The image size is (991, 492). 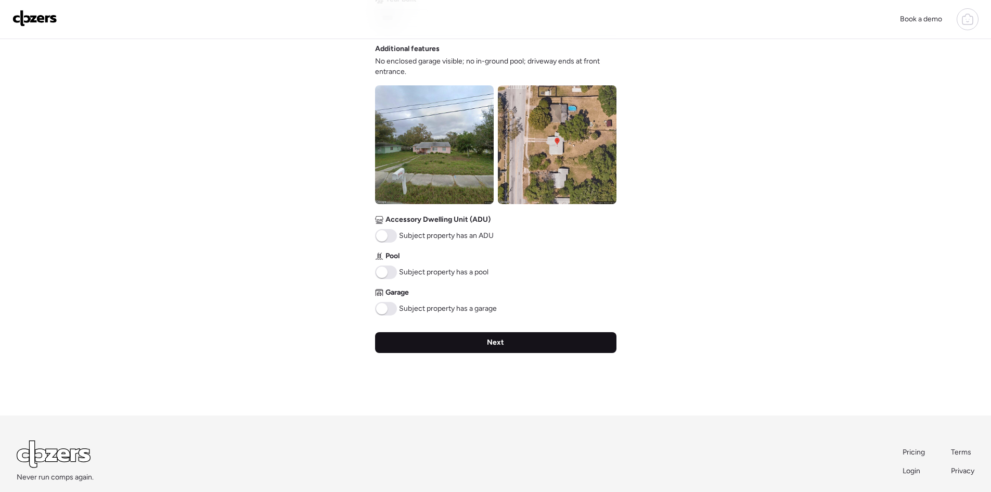 What do you see at coordinates (35, 18) in the screenshot?
I see `img: Logo` at bounding box center [35, 18].